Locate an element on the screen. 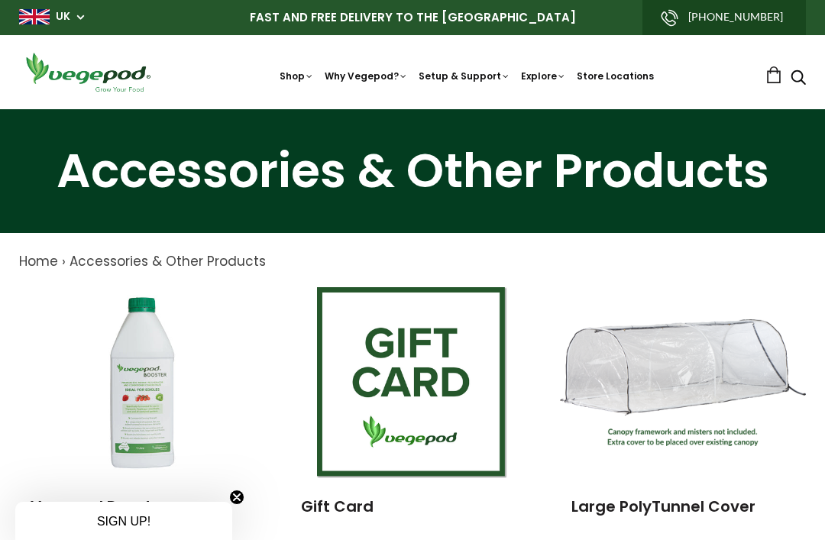 The image size is (825, 540). span: Home is located at coordinates (38, 261).